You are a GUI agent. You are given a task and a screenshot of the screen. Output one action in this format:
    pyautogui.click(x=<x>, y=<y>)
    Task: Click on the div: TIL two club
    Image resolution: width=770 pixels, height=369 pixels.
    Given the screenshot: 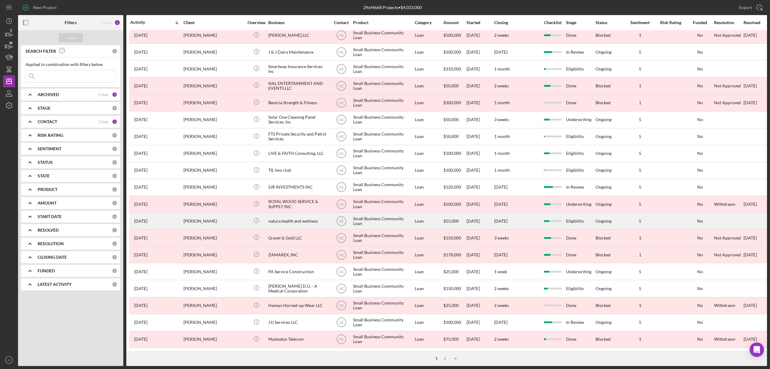 What is the action you would take?
    pyautogui.click(x=299, y=170)
    